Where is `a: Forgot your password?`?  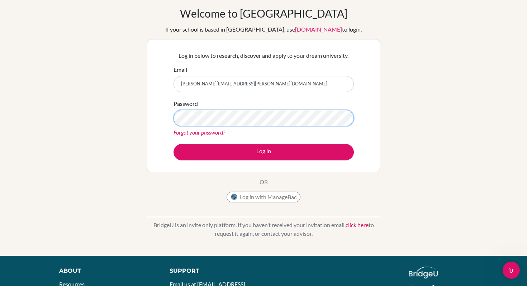
a: Forgot your password? is located at coordinates (199, 132).